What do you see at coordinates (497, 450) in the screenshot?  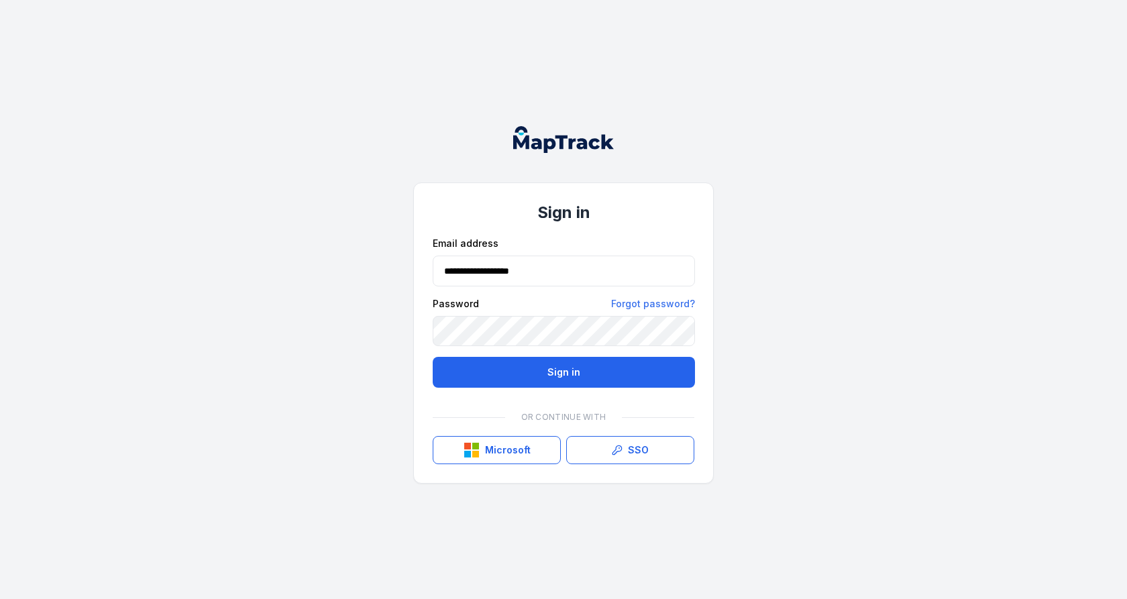 I see `button: Microsoft` at bounding box center [497, 450].